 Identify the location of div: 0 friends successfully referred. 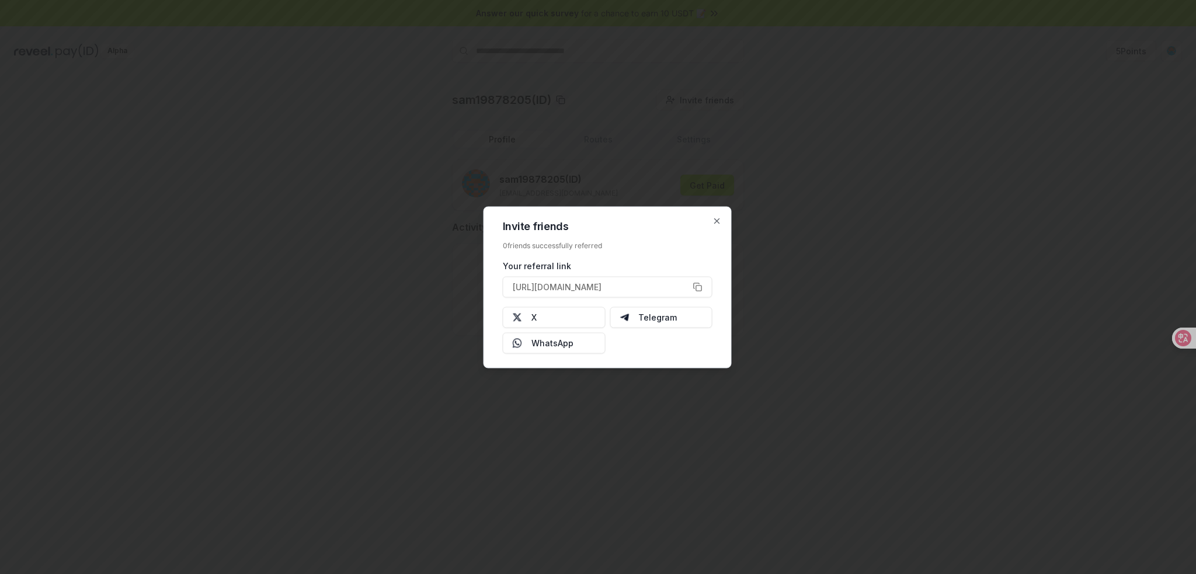
(607, 245).